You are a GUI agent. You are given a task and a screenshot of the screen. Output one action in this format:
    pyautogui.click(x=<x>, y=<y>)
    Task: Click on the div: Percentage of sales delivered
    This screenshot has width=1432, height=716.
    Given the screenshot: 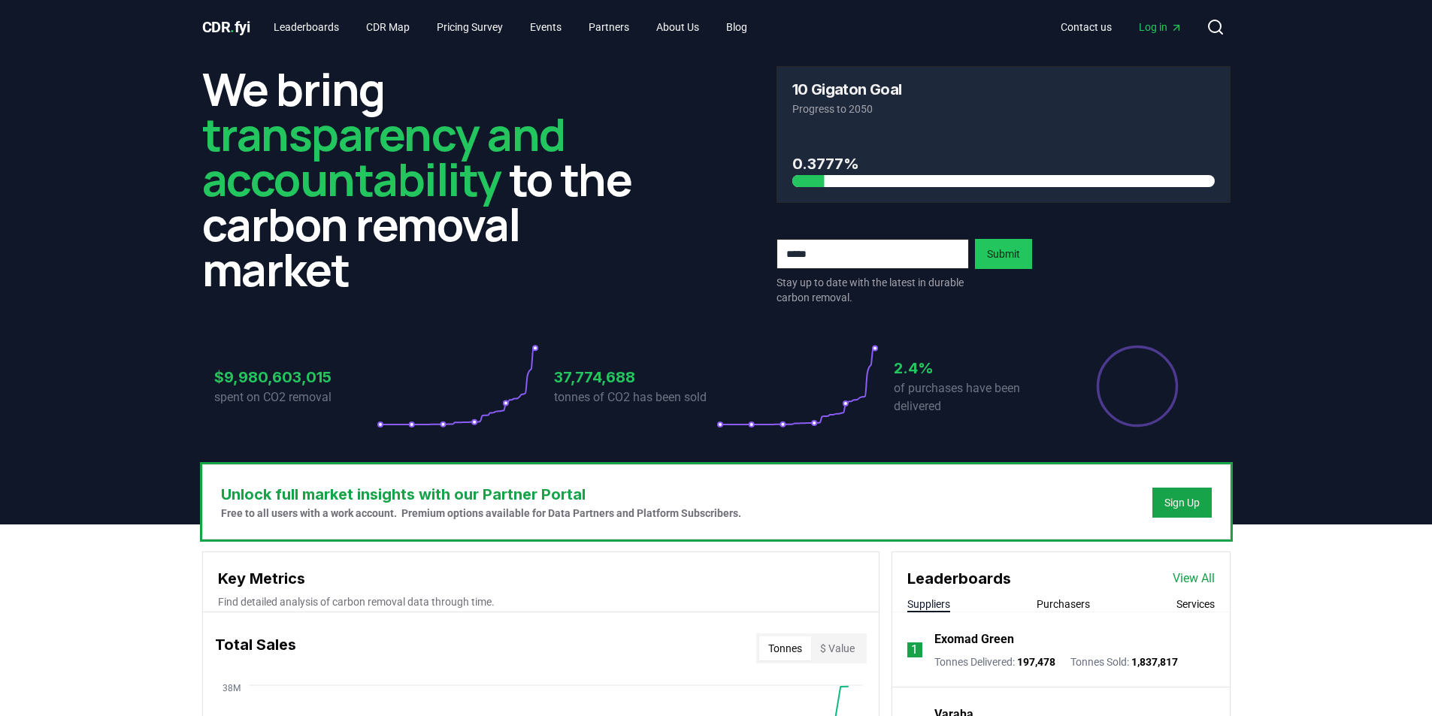 What is the action you would take?
    pyautogui.click(x=1137, y=386)
    